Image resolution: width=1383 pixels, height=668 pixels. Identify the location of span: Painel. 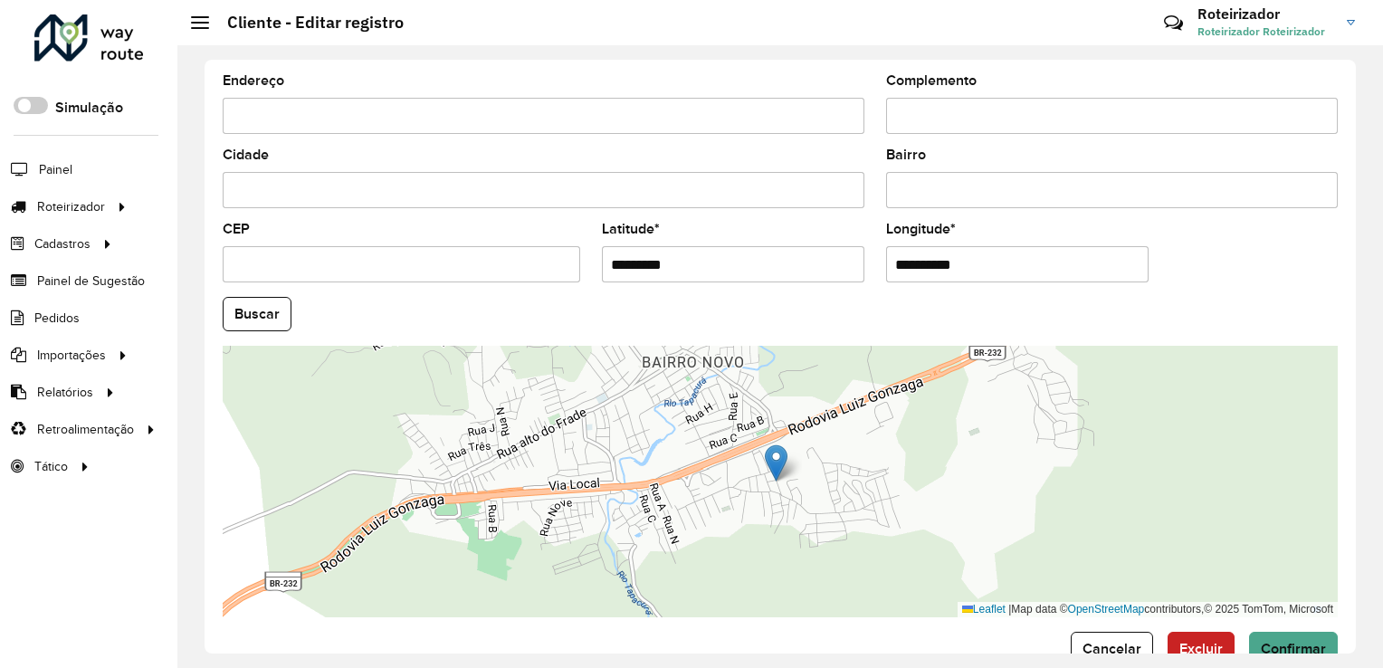
(55, 169).